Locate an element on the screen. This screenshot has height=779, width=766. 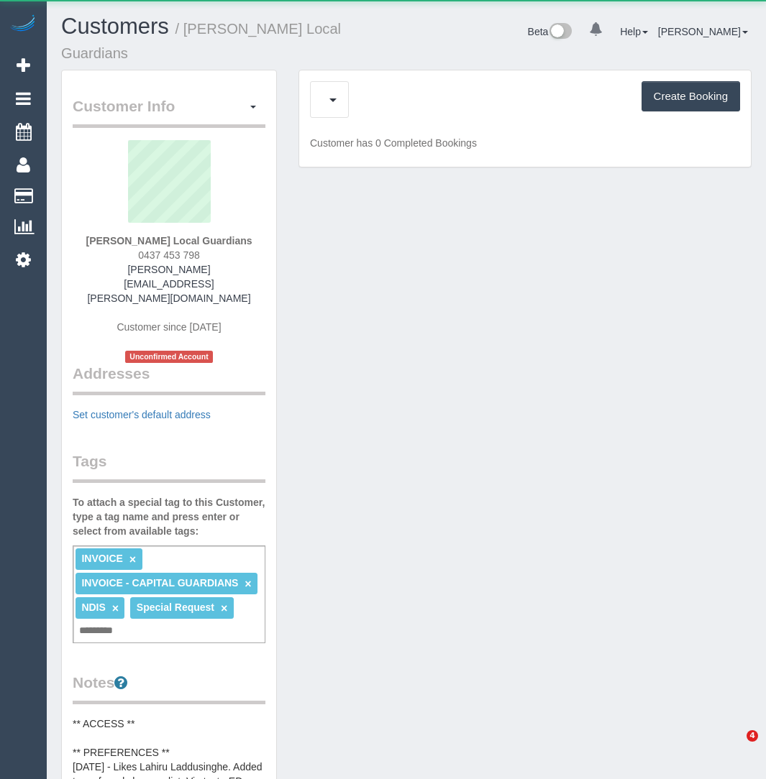
img: New interface is located at coordinates (559, 32).